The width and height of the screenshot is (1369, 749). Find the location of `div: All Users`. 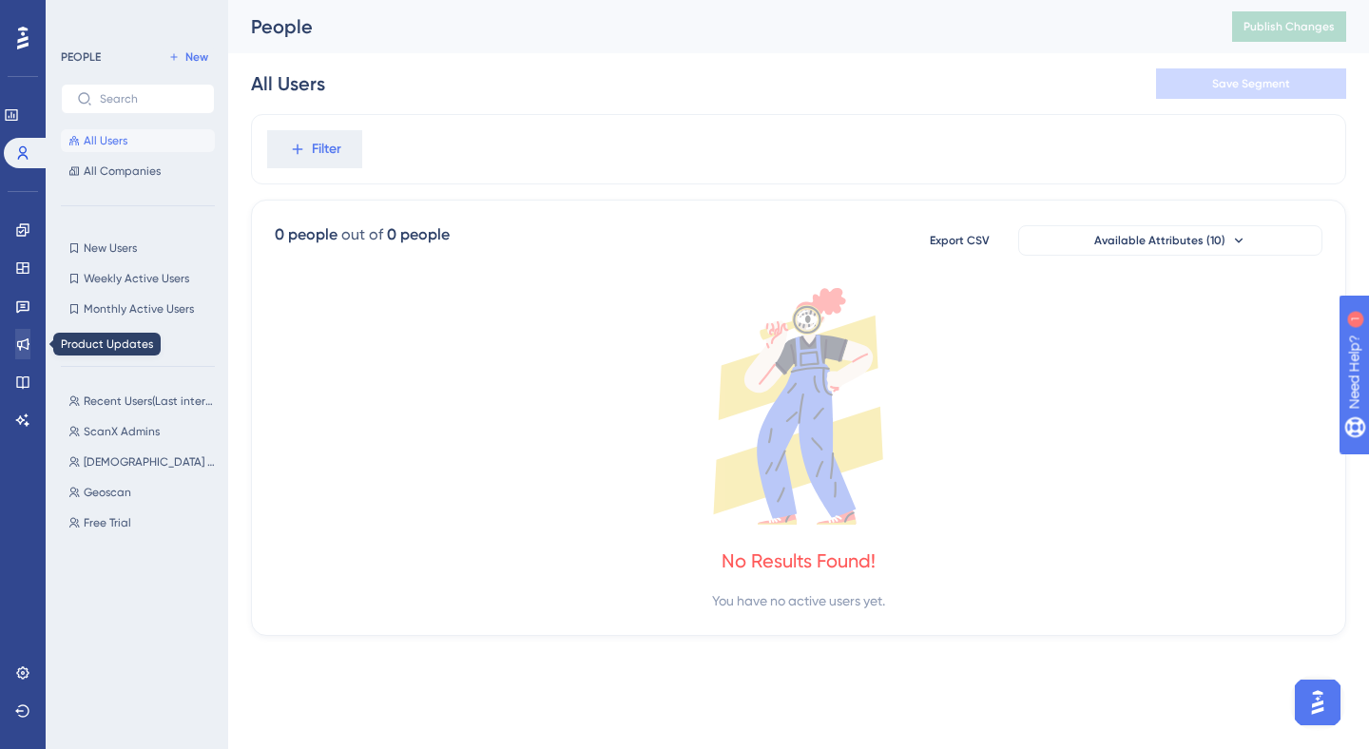

div: All Users is located at coordinates (288, 84).